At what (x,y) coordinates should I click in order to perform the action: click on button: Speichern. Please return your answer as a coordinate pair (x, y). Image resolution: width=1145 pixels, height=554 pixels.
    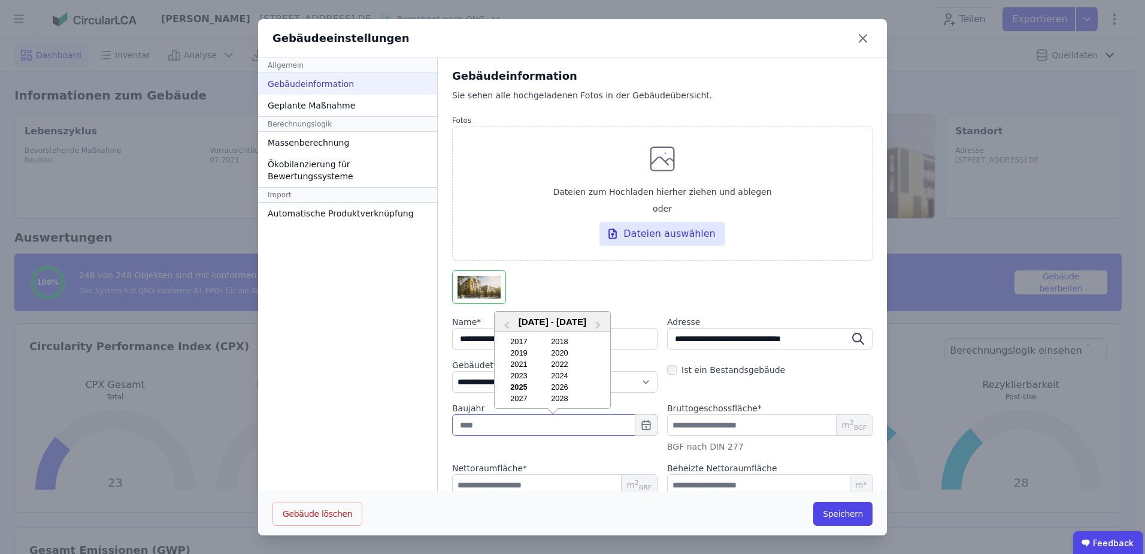
    Looking at the image, I should click on (843, 513).